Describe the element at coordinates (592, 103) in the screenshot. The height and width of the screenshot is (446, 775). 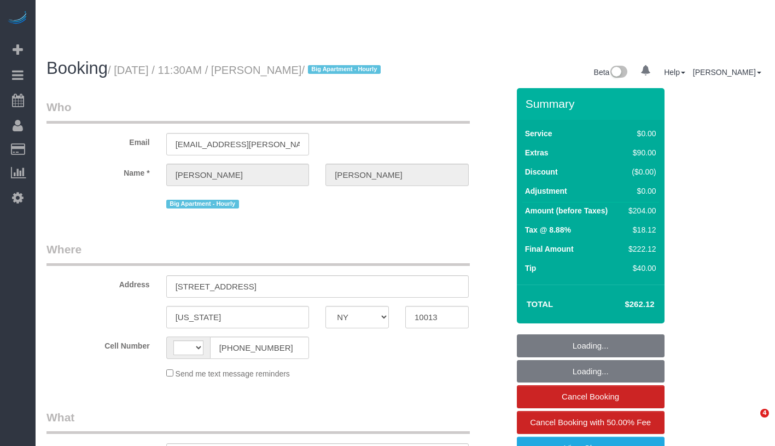
I see `h3: Summary` at that location.